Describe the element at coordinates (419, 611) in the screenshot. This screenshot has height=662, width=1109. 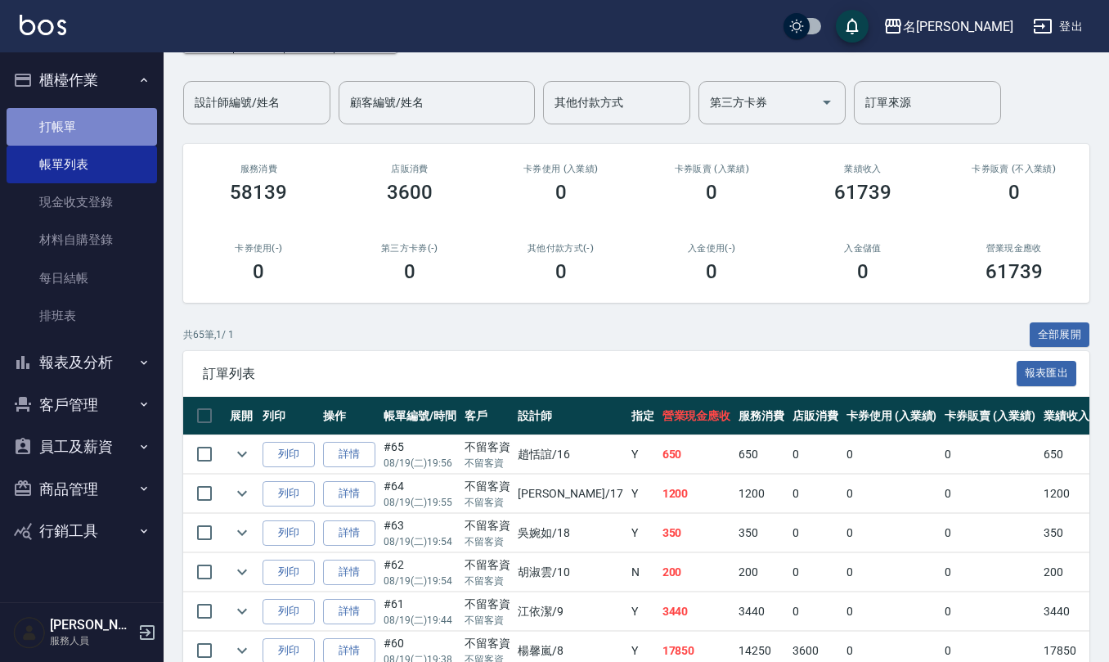
I see `td: #61` at that location.